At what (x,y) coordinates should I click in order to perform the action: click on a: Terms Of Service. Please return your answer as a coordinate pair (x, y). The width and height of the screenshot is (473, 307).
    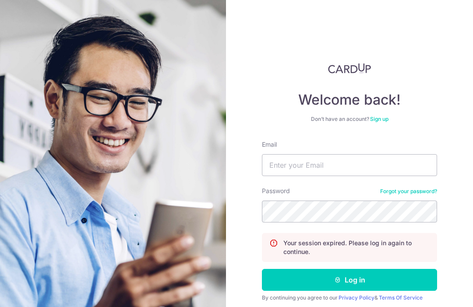
    Looking at the image, I should click on (401, 297).